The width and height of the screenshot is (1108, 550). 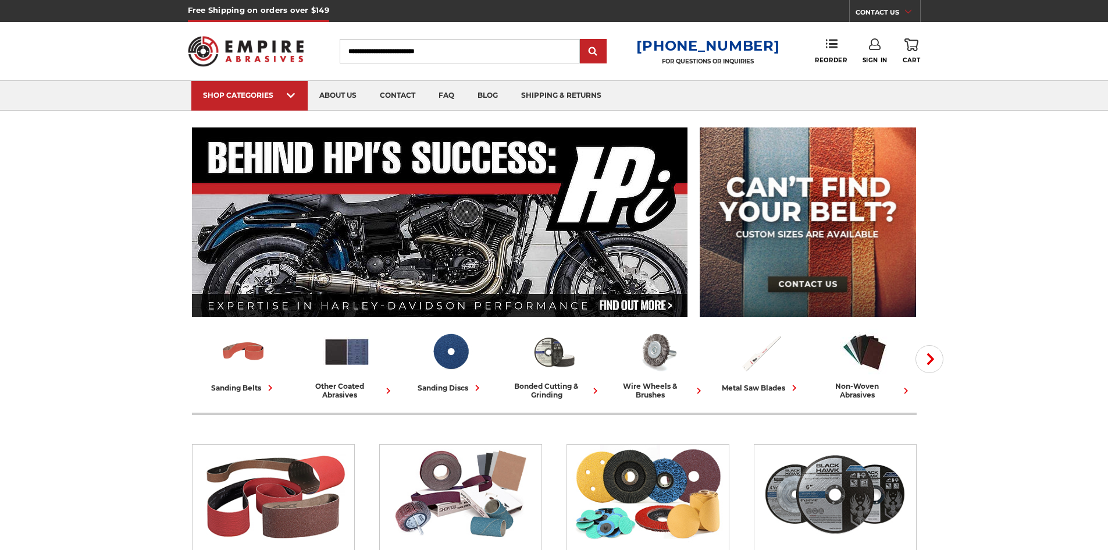 What do you see at coordinates (658, 351) in the screenshot?
I see `img: Wire Wheels & Brushes` at bounding box center [658, 351].